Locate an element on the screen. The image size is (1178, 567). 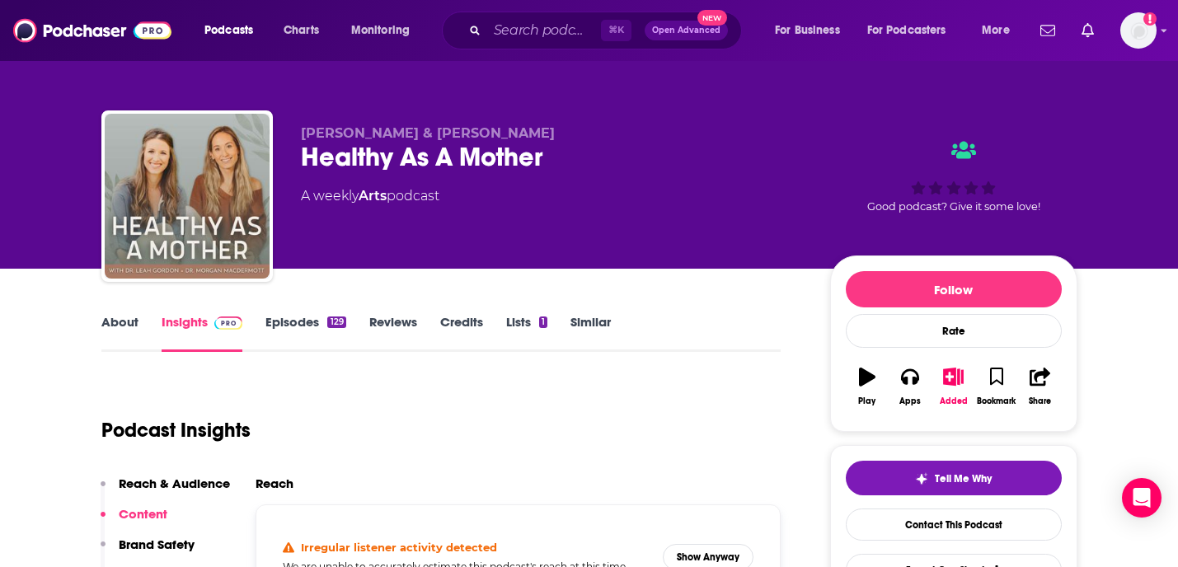
div: Rate is located at coordinates (954, 331).